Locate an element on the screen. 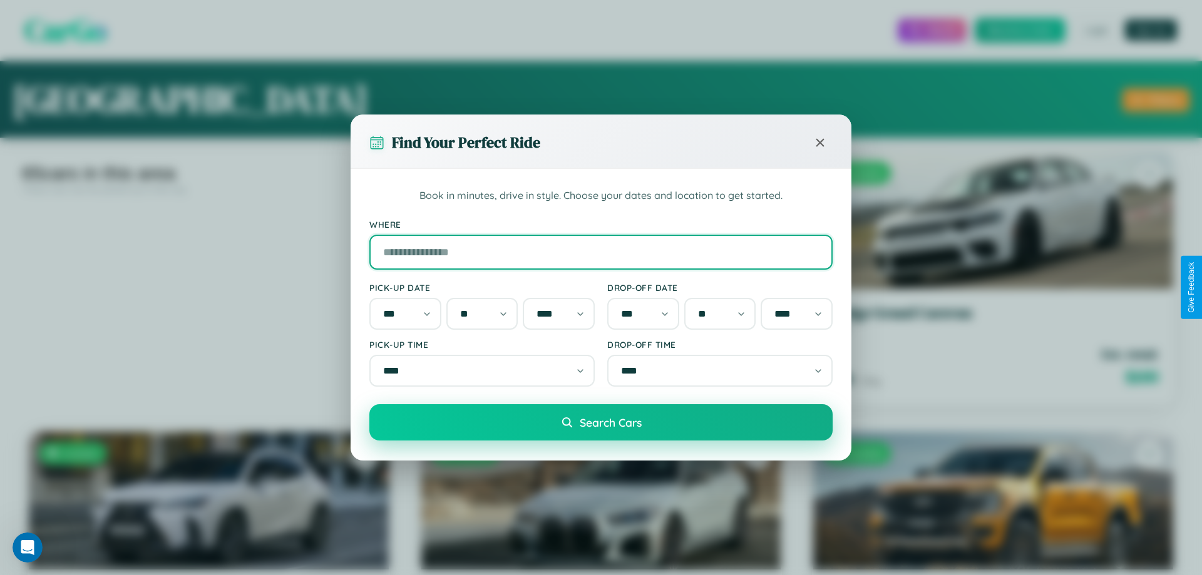 This screenshot has height=575, width=1202. h3: Find Your Perfect Ride is located at coordinates (466, 142).